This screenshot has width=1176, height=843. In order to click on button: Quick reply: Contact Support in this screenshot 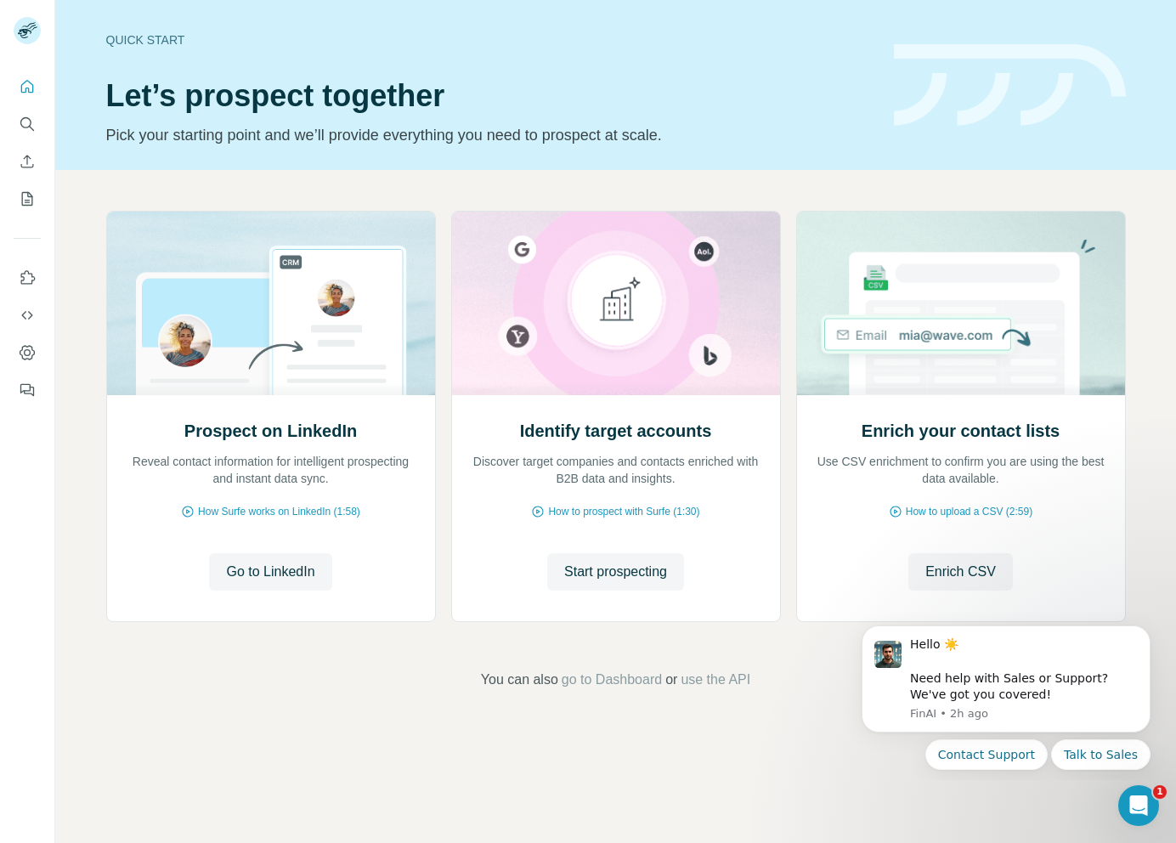, I will do `click(150, 144)`.